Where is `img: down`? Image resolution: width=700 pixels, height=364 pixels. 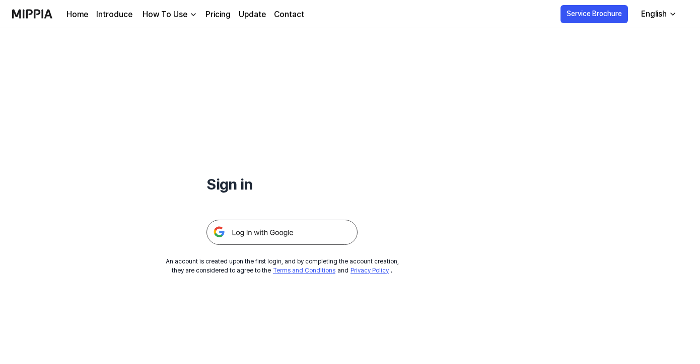 img: down is located at coordinates (193, 15).